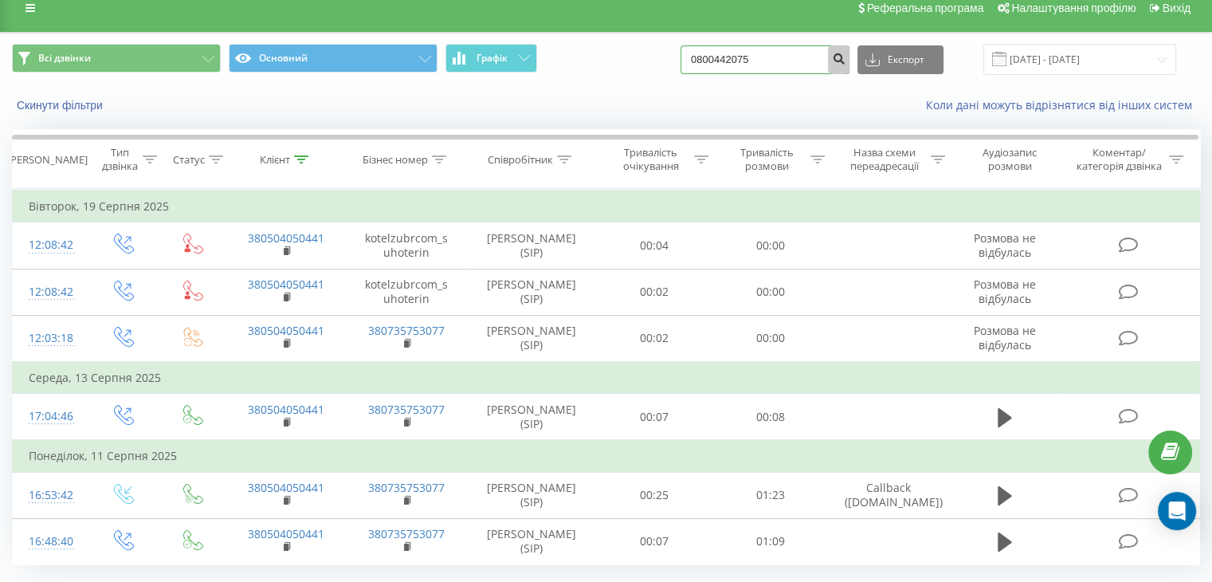  I want to click on button: Скинути фільтри, so click(61, 105).